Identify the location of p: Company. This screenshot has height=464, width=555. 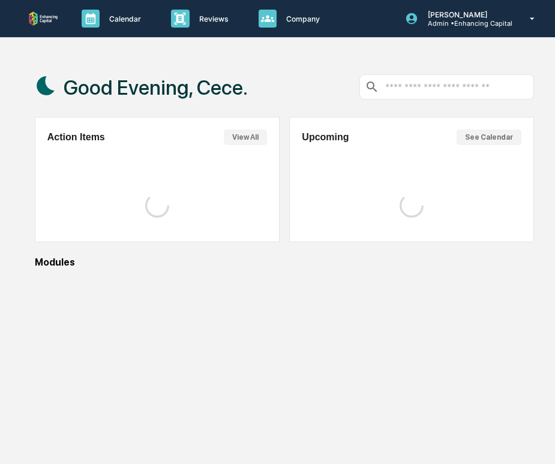
(301, 19).